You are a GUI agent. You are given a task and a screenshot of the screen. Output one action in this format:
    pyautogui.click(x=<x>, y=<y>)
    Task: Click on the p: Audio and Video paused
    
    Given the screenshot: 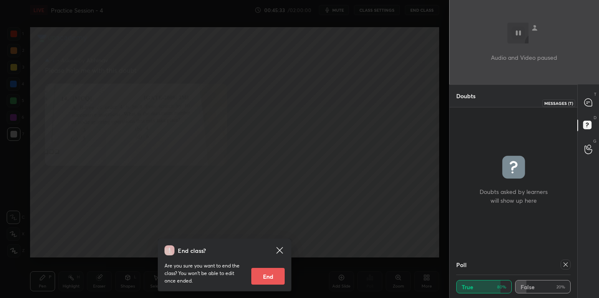 What is the action you would take?
    pyautogui.click(x=524, y=57)
    